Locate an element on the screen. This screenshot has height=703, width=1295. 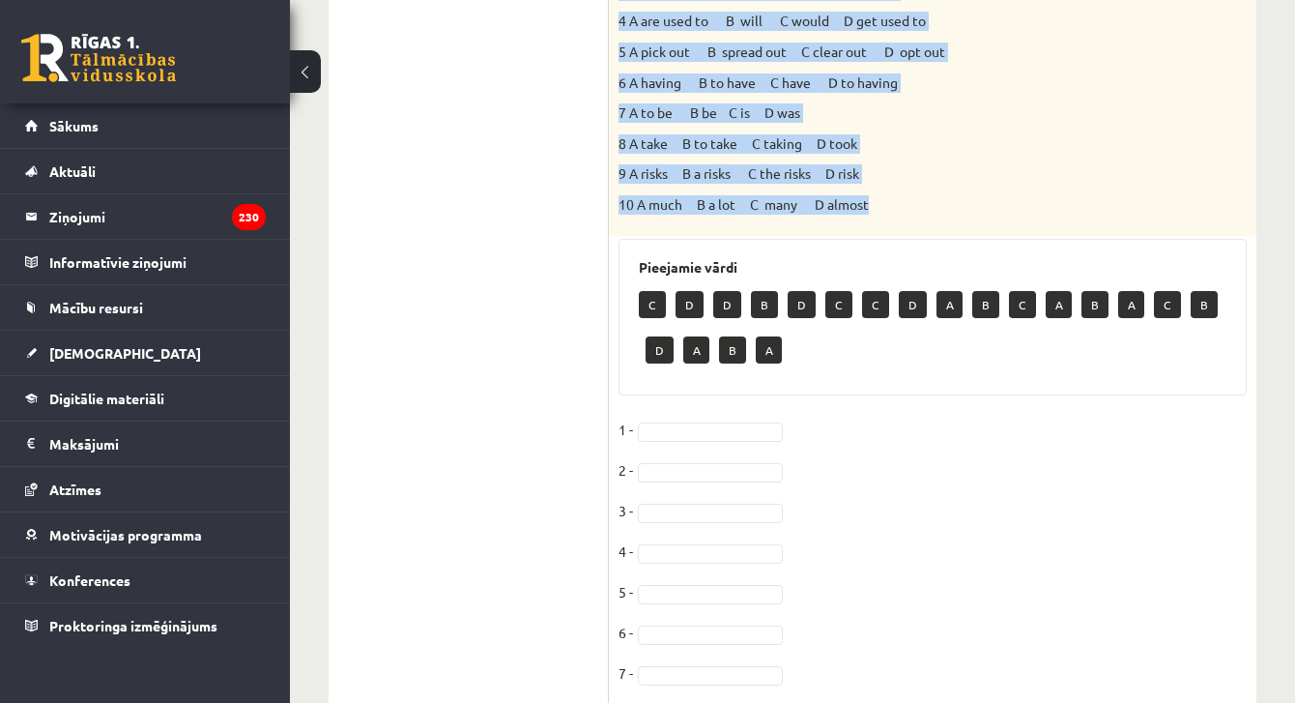
span: Proktoringa izmēģinājums is located at coordinates (133, 625).